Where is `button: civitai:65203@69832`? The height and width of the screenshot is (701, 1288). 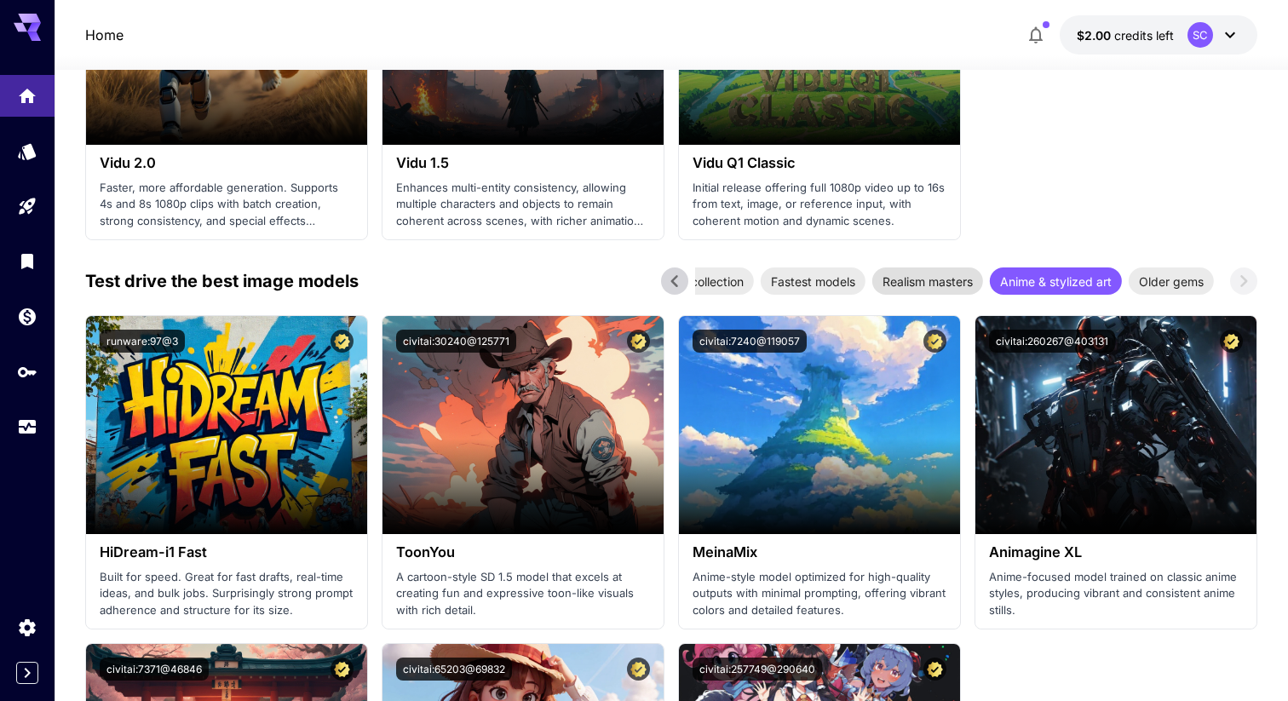 button: civitai:65203@69832 is located at coordinates (454, 669).